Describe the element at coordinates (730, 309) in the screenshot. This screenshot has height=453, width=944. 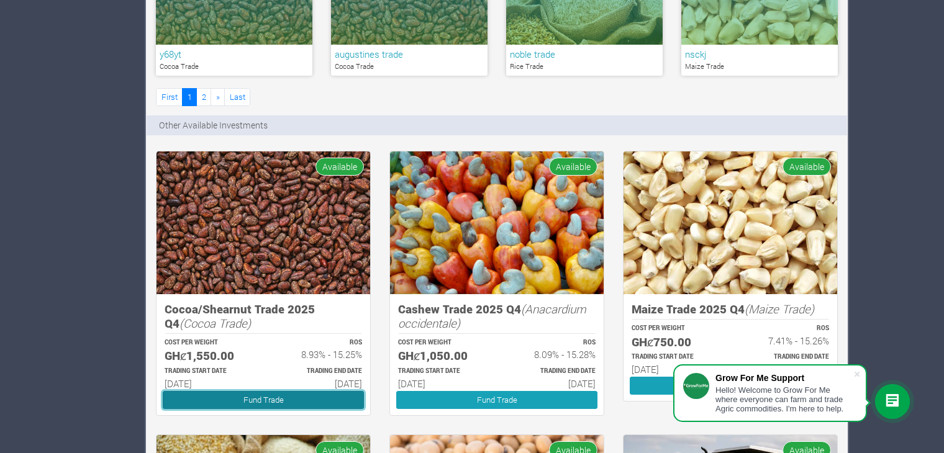
I see `h5: Maize Trade 2025 Q4` at that location.